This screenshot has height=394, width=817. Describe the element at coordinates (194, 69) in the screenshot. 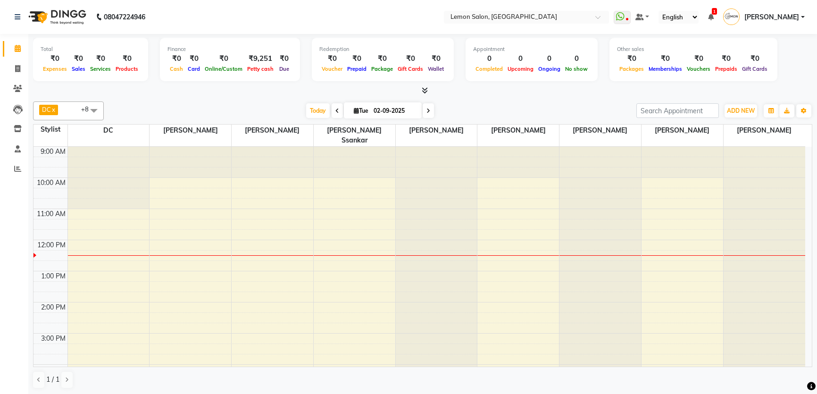

I see `span: Card` at that location.